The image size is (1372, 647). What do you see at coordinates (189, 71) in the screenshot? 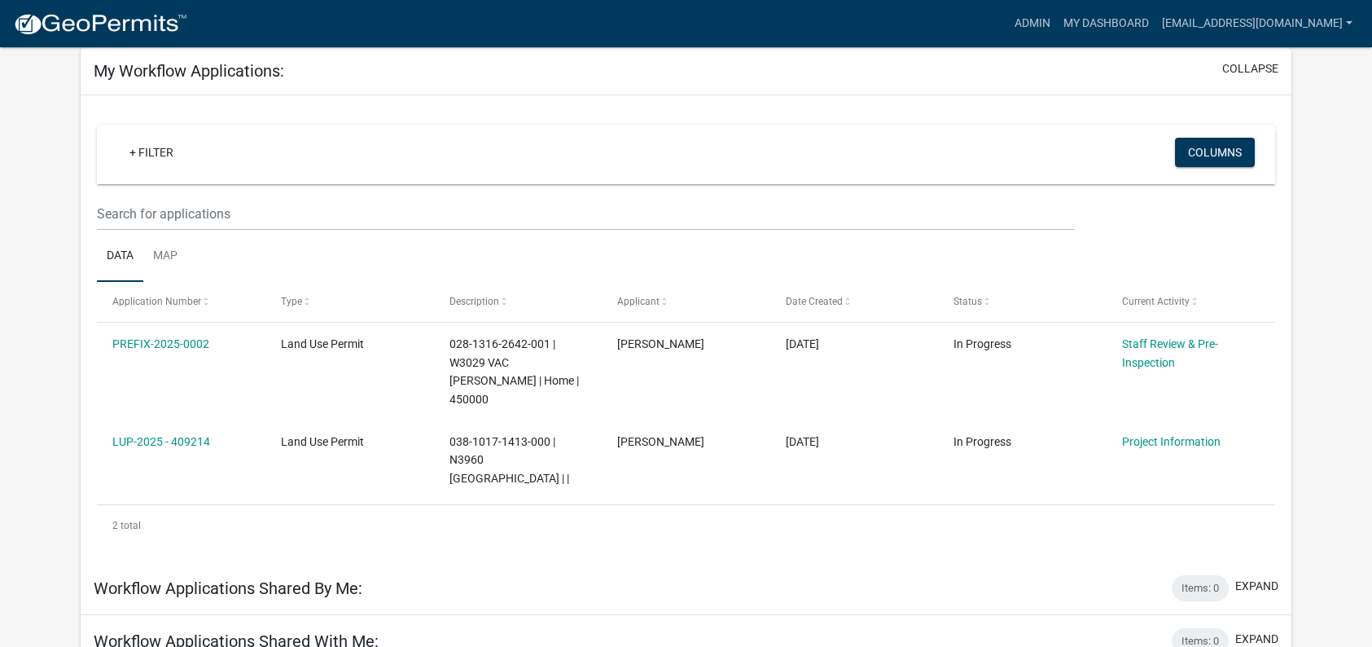
I see `h5: My Workflow Applications:` at bounding box center [189, 71].